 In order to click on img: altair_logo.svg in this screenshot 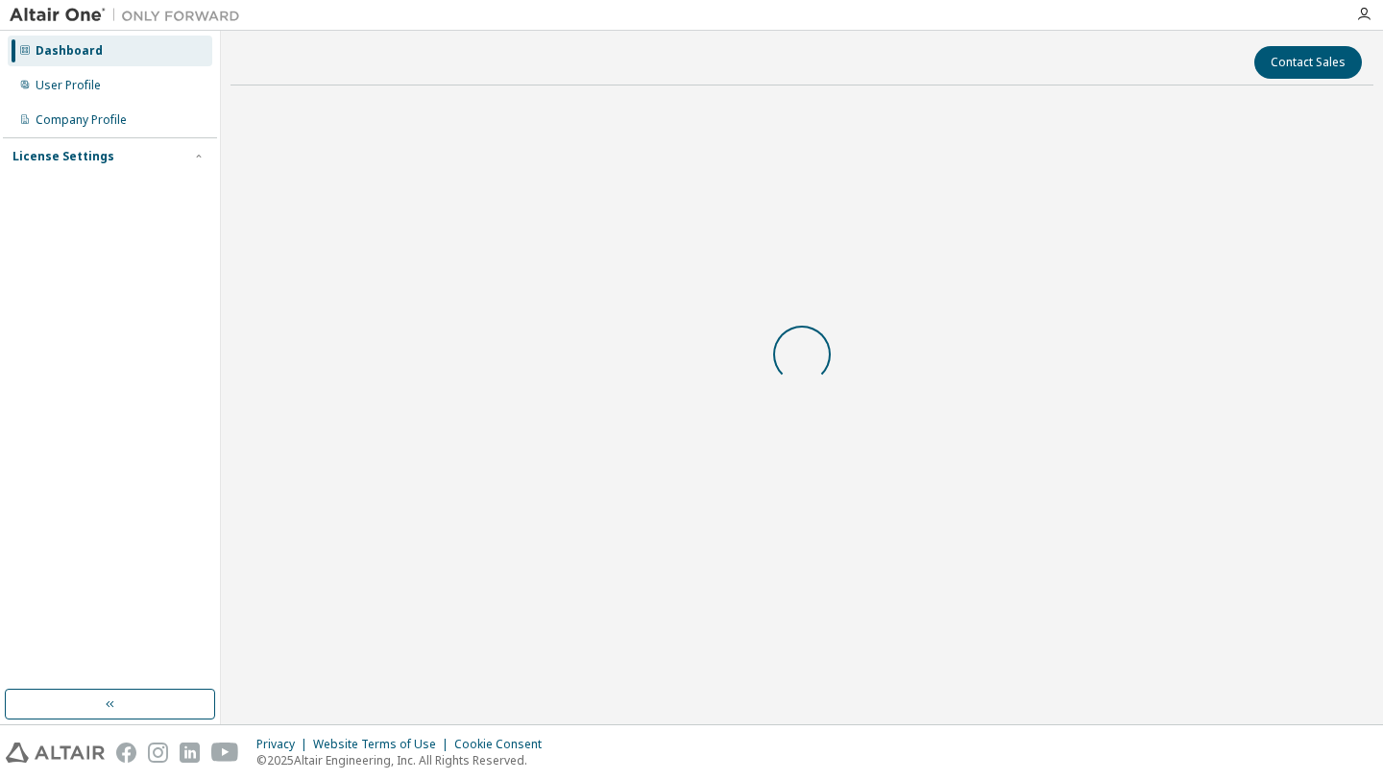, I will do `click(55, 752)`.